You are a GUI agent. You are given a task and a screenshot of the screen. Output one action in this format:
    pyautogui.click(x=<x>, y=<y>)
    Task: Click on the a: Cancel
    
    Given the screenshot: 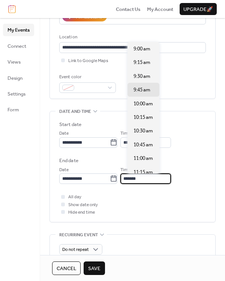 What is the action you would take?
    pyautogui.click(x=66, y=268)
    